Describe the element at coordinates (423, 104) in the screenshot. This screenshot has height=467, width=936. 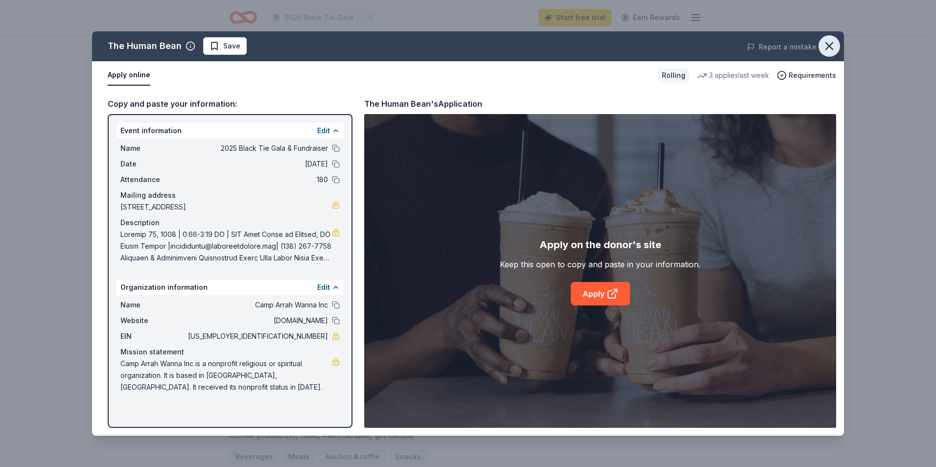
I see `div: The Human Bean's Application` at that location.